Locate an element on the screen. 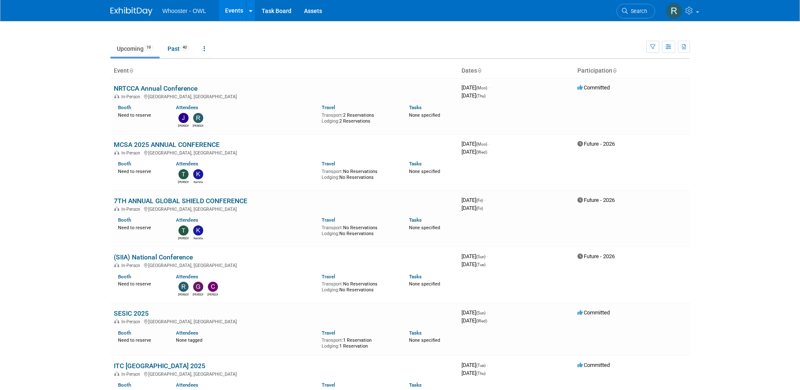 The height and width of the screenshot is (390, 800). a: NRTCCA Annual Conference is located at coordinates (155, 88).